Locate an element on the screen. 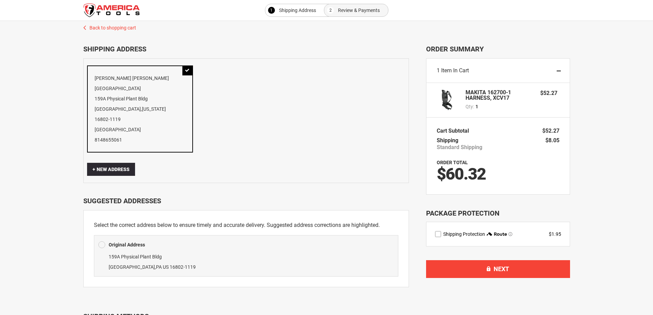 The height and width of the screenshot is (315, 653). span: New Address is located at coordinates (111, 169).